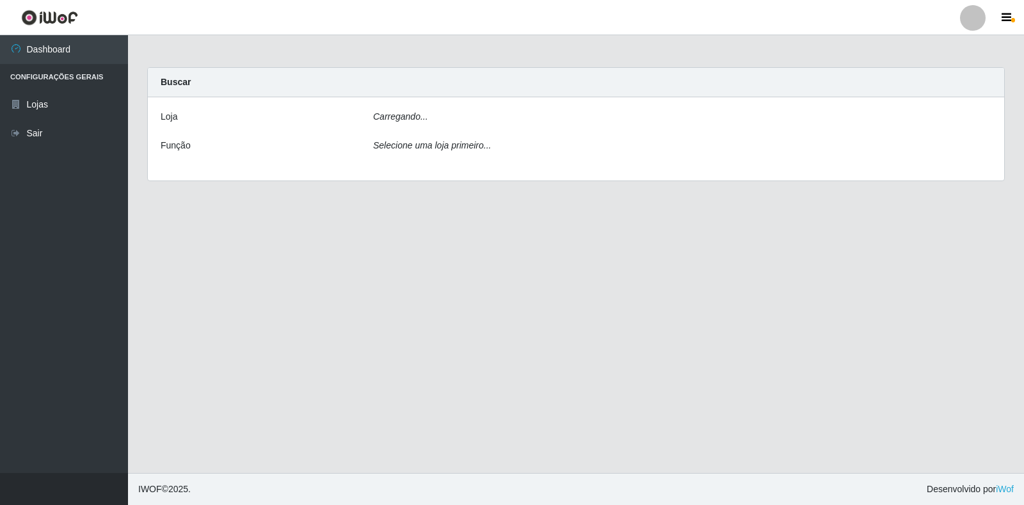  What do you see at coordinates (175, 145) in the screenshot?
I see `label: Função` at bounding box center [175, 145].